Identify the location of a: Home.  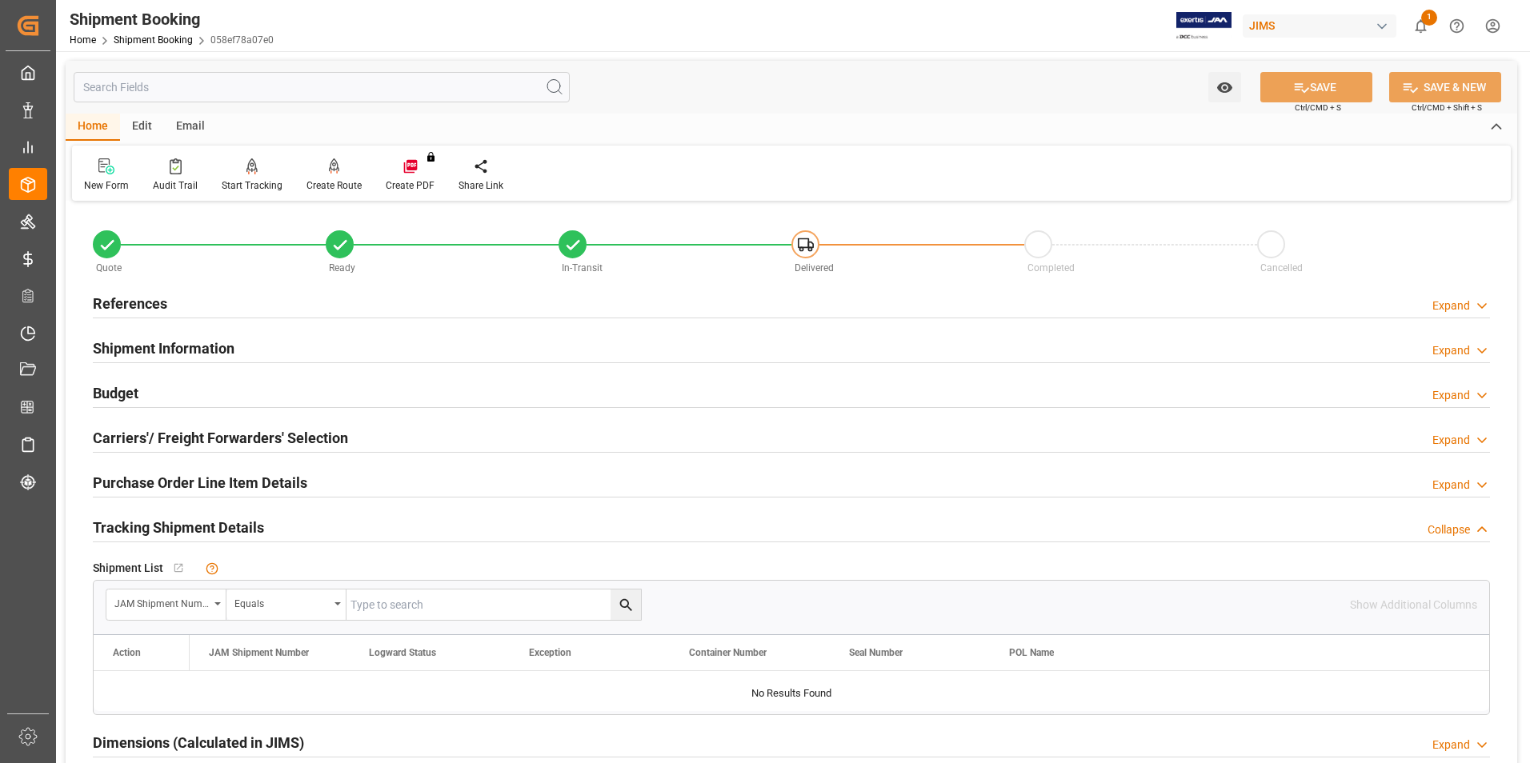
(82, 40).